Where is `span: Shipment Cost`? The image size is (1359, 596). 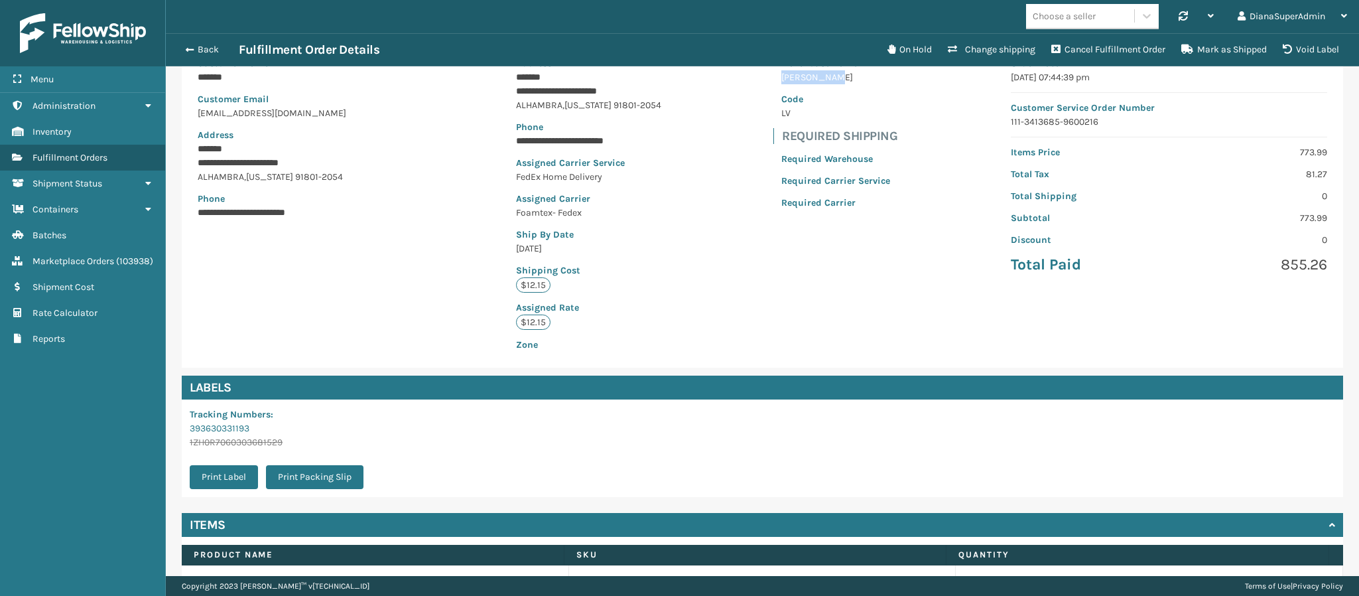 span: Shipment Cost is located at coordinates (63, 287).